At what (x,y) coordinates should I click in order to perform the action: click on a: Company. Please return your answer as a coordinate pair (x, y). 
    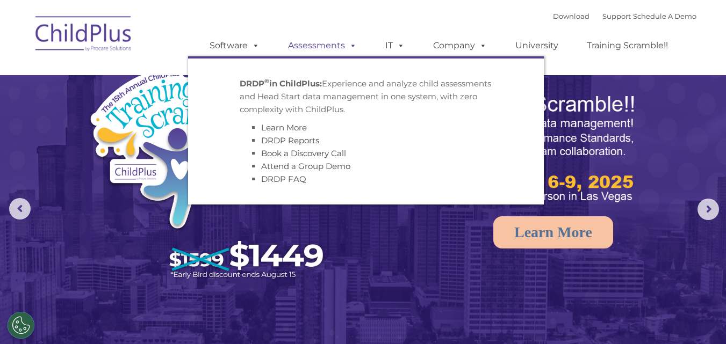
    Looking at the image, I should click on (460, 46).